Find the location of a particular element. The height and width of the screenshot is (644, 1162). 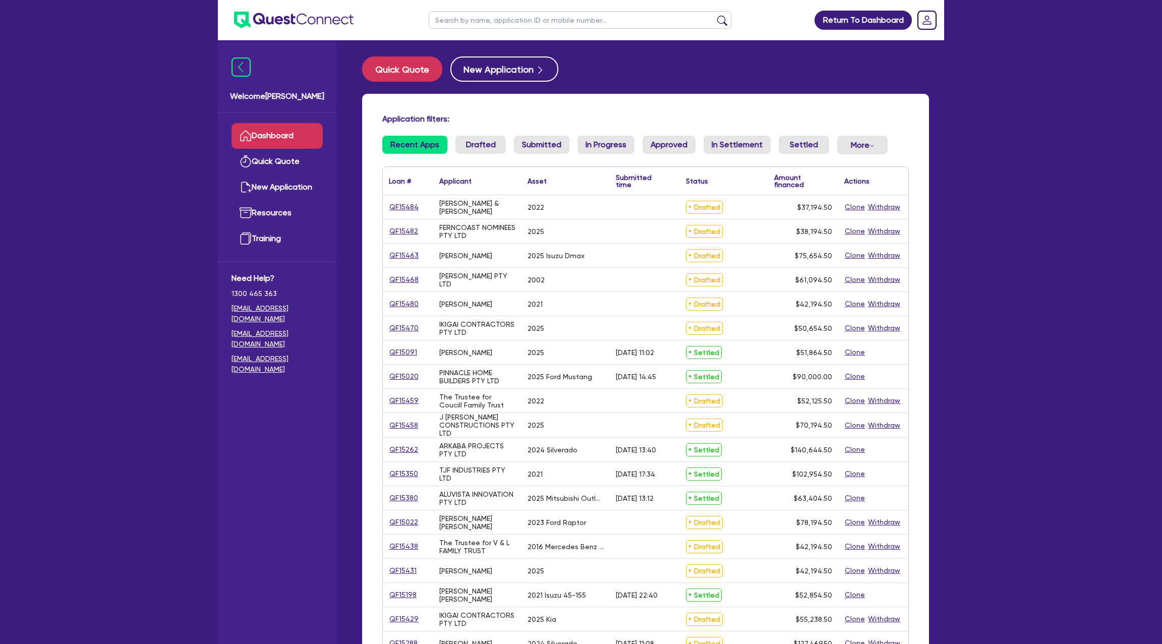

a: QF15431 is located at coordinates (403, 571).